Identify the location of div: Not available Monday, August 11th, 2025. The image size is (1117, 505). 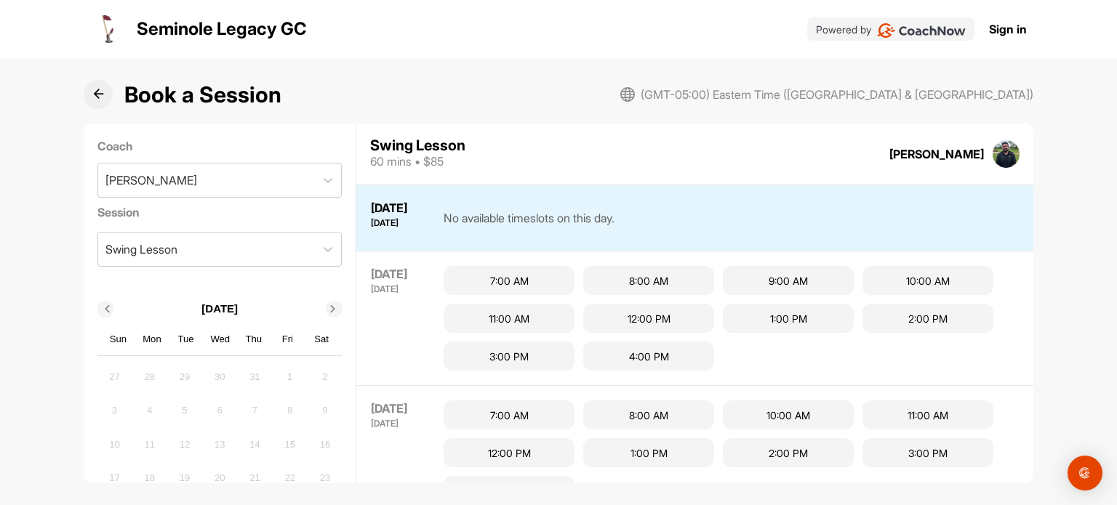
(150, 444).